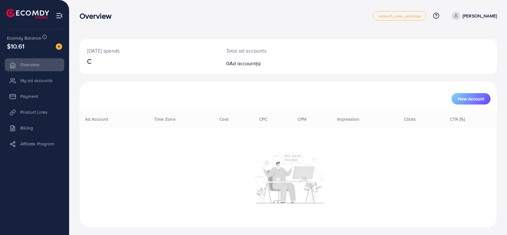 This screenshot has width=507, height=235. What do you see at coordinates (471, 99) in the screenshot?
I see `span: New Account` at bounding box center [471, 99].